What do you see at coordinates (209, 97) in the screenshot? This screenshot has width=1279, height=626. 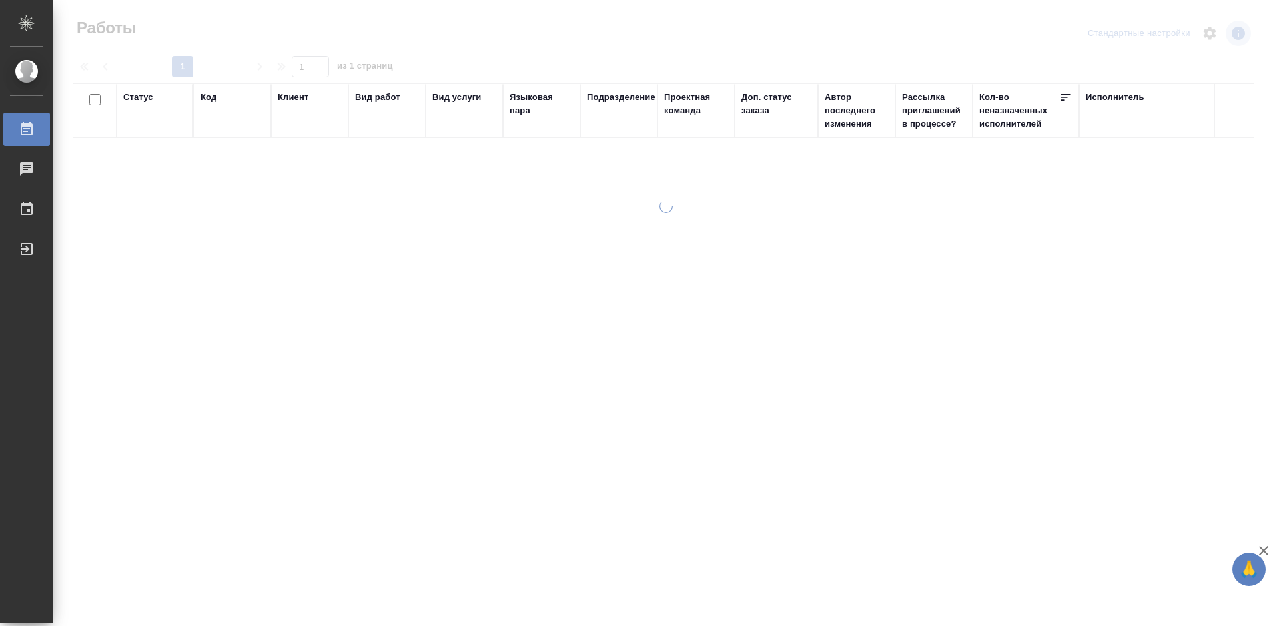 I see `div: Код` at bounding box center [209, 97].